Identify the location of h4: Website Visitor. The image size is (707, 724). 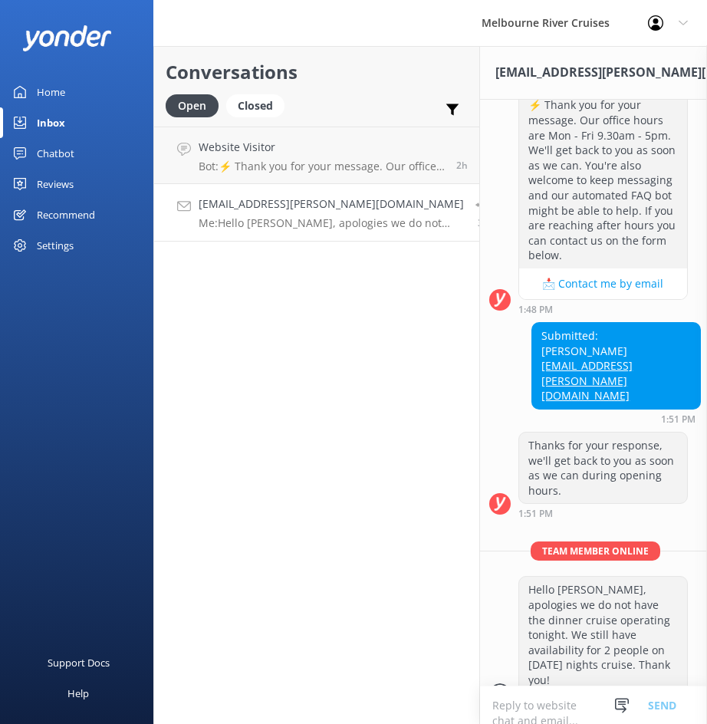
(321, 147).